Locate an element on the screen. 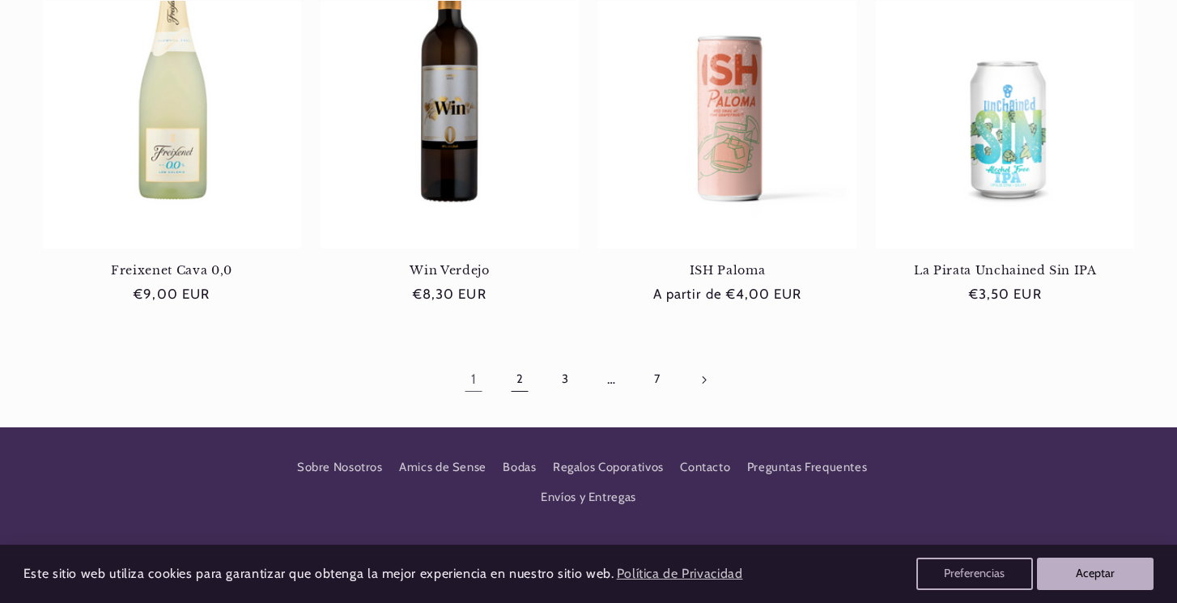 The image size is (1177, 603). button: Aceptar is located at coordinates (1095, 574).